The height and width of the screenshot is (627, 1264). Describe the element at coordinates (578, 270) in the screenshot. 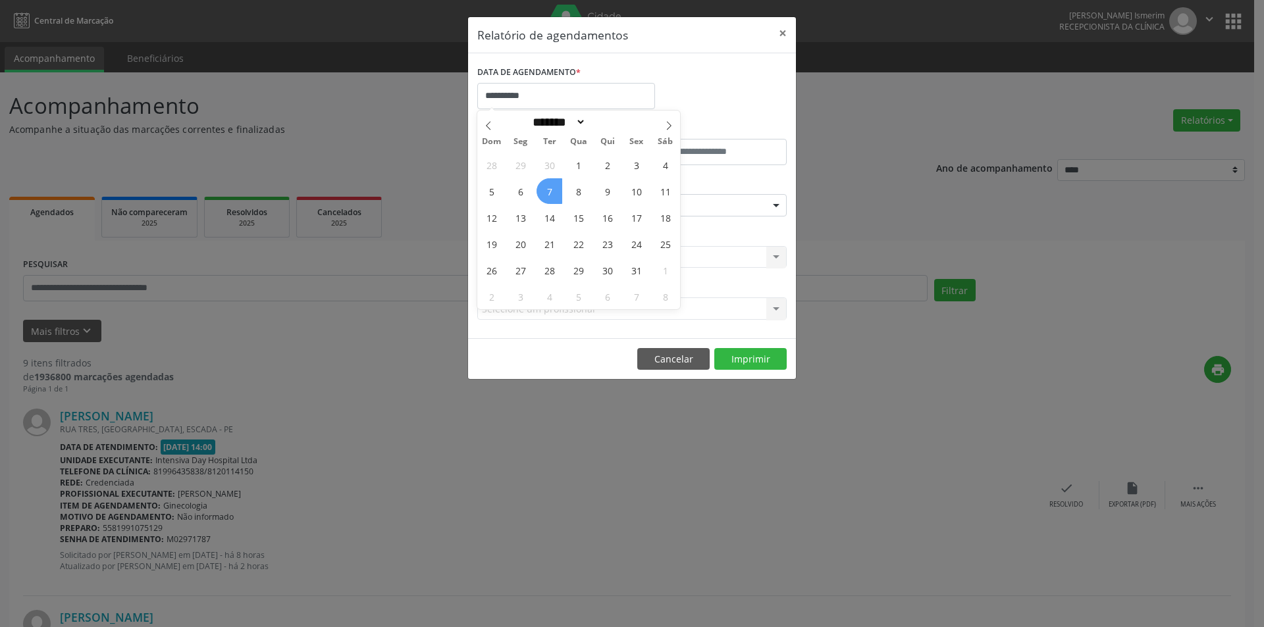

I see `span: Outubro 29, 2025` at that location.